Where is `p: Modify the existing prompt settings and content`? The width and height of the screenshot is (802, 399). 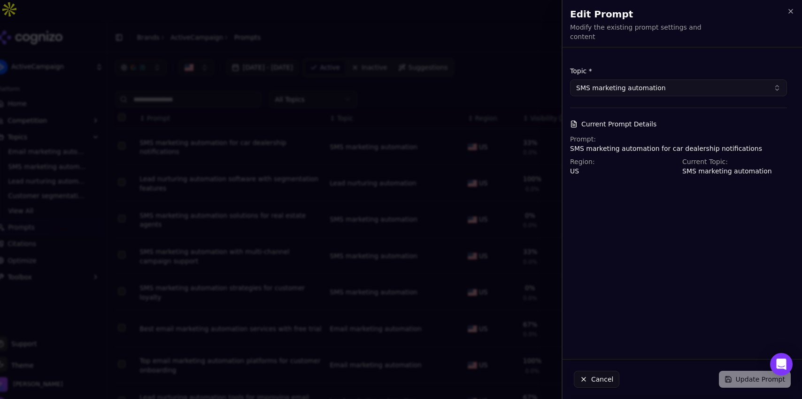 p: Modify the existing prompt settings and content is located at coordinates (645, 32).